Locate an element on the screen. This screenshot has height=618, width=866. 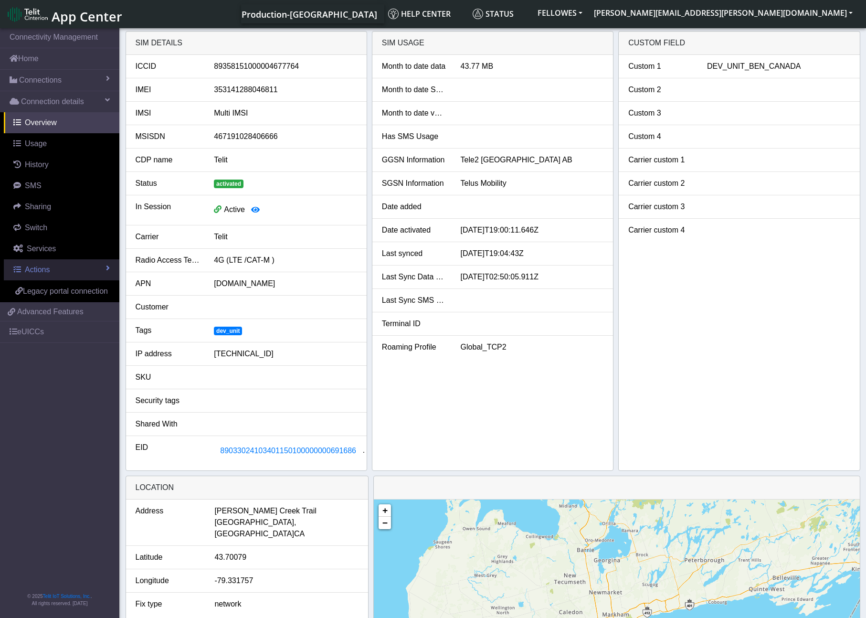
span: Usage is located at coordinates (36, 143).